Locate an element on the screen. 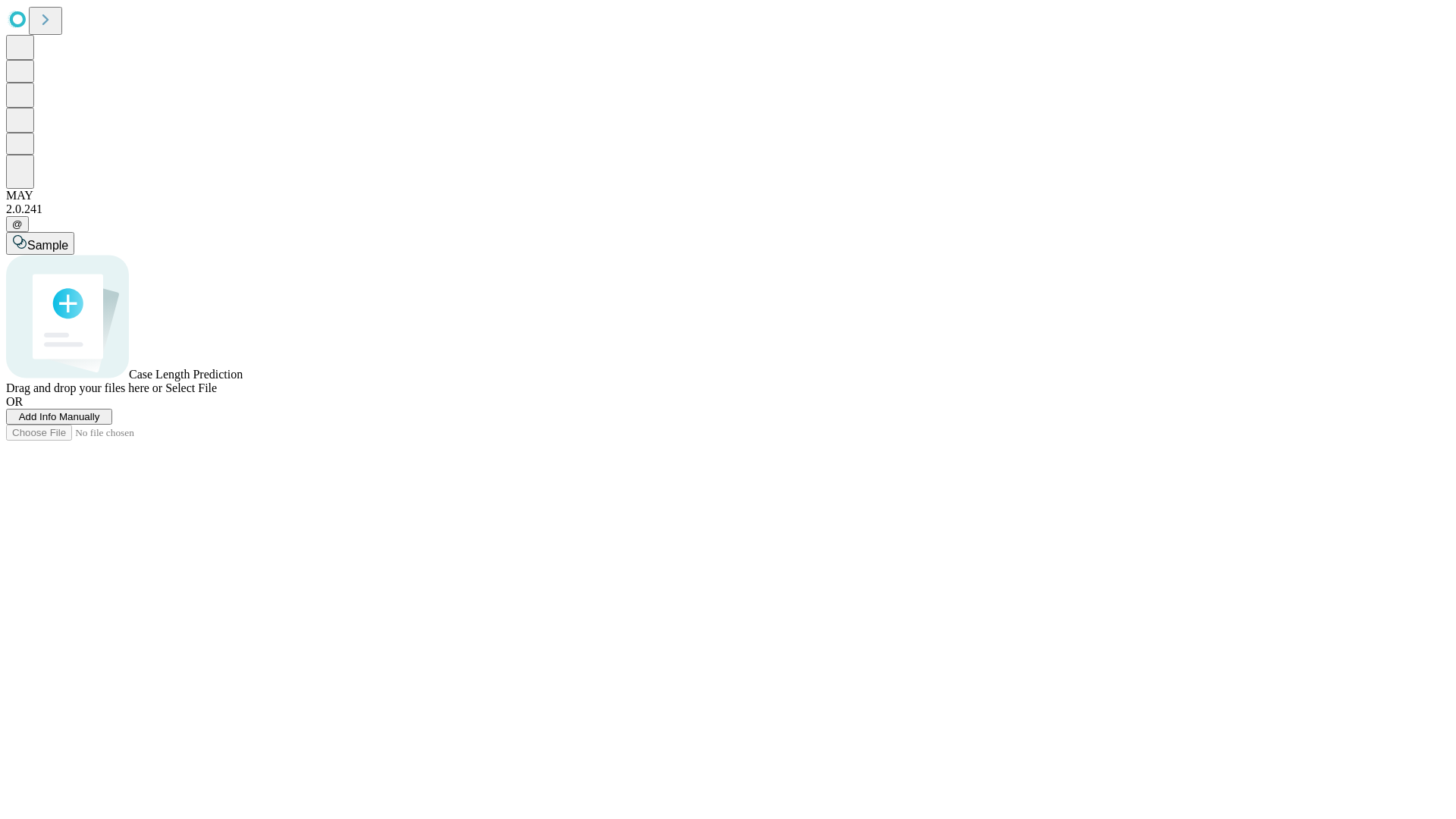  span: Drag and drop your files here or is located at coordinates (84, 388).